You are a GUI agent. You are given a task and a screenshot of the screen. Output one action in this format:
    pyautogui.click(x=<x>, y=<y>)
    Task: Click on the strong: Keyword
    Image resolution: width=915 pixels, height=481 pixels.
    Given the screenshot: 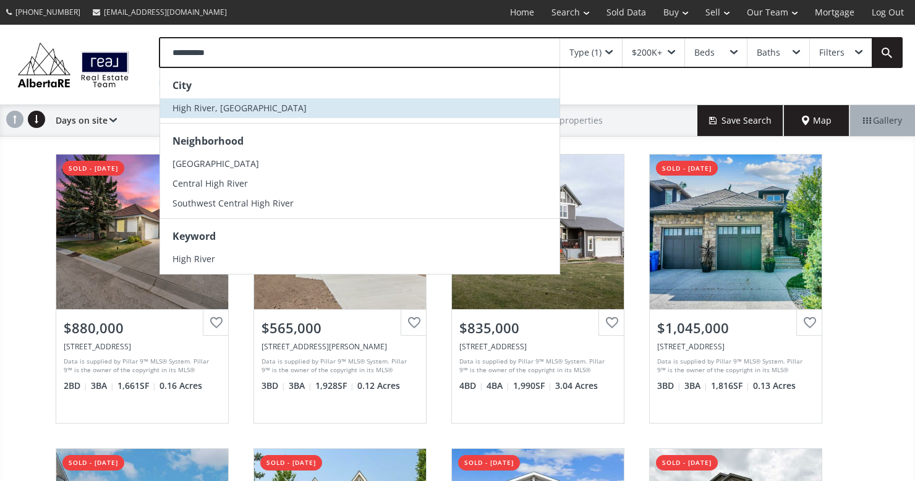 What is the action you would take?
    pyautogui.click(x=194, y=236)
    